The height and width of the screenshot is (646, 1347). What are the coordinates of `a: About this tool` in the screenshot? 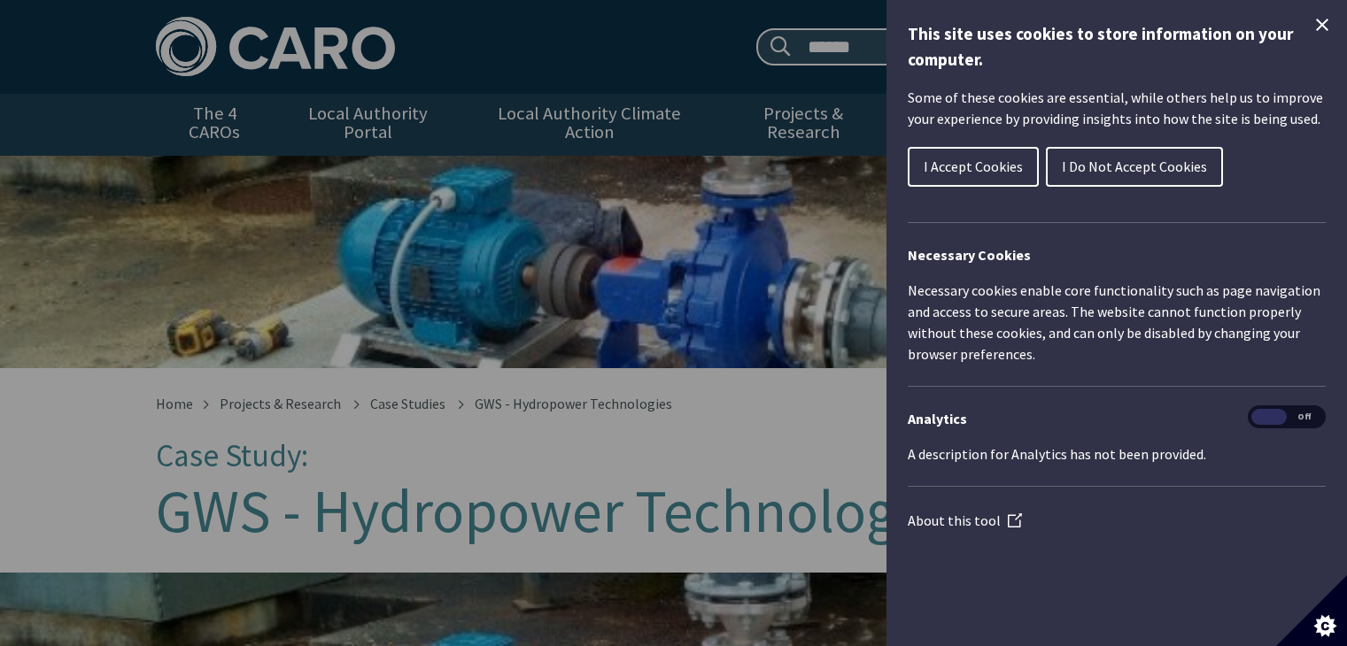 It's located at (964, 521).